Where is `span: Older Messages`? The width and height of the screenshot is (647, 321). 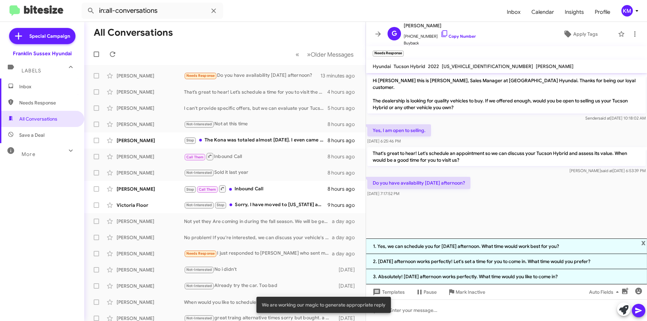
span: Older Messages is located at coordinates (332, 55).